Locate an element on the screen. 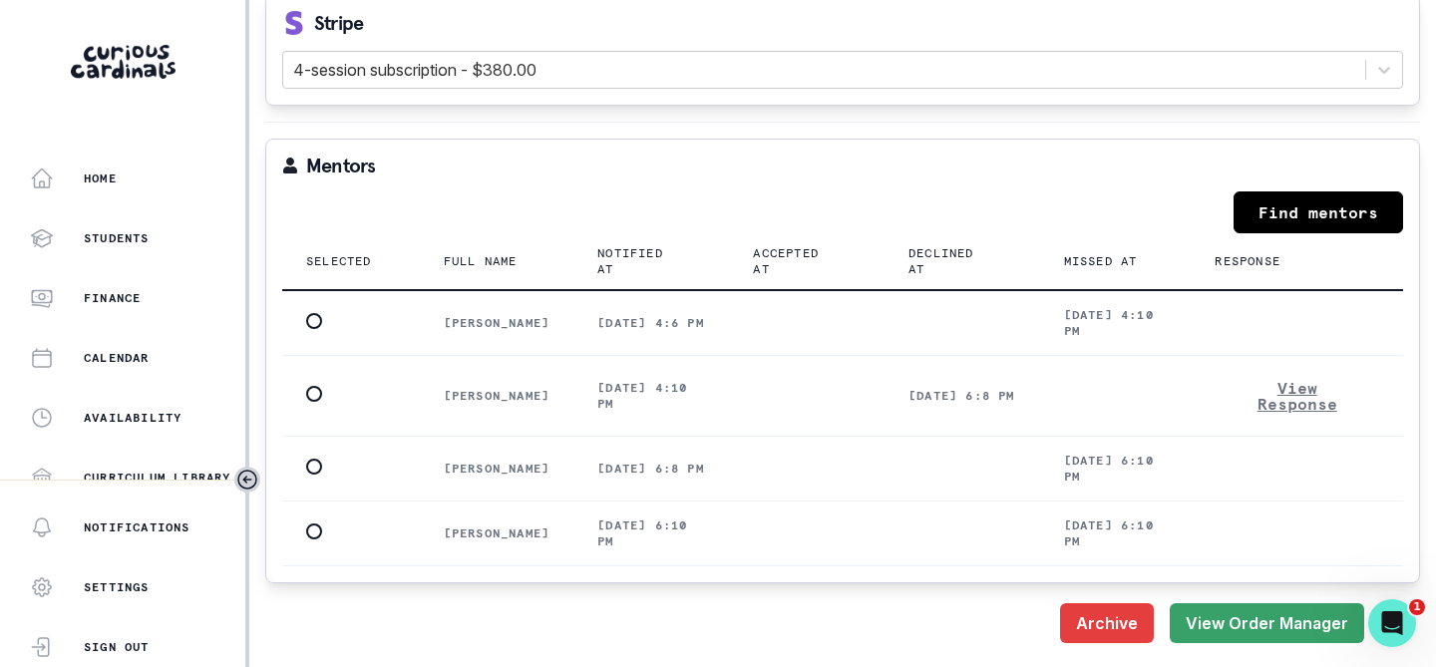 Image resolution: width=1436 pixels, height=667 pixels. p: Selected is located at coordinates (339, 261).